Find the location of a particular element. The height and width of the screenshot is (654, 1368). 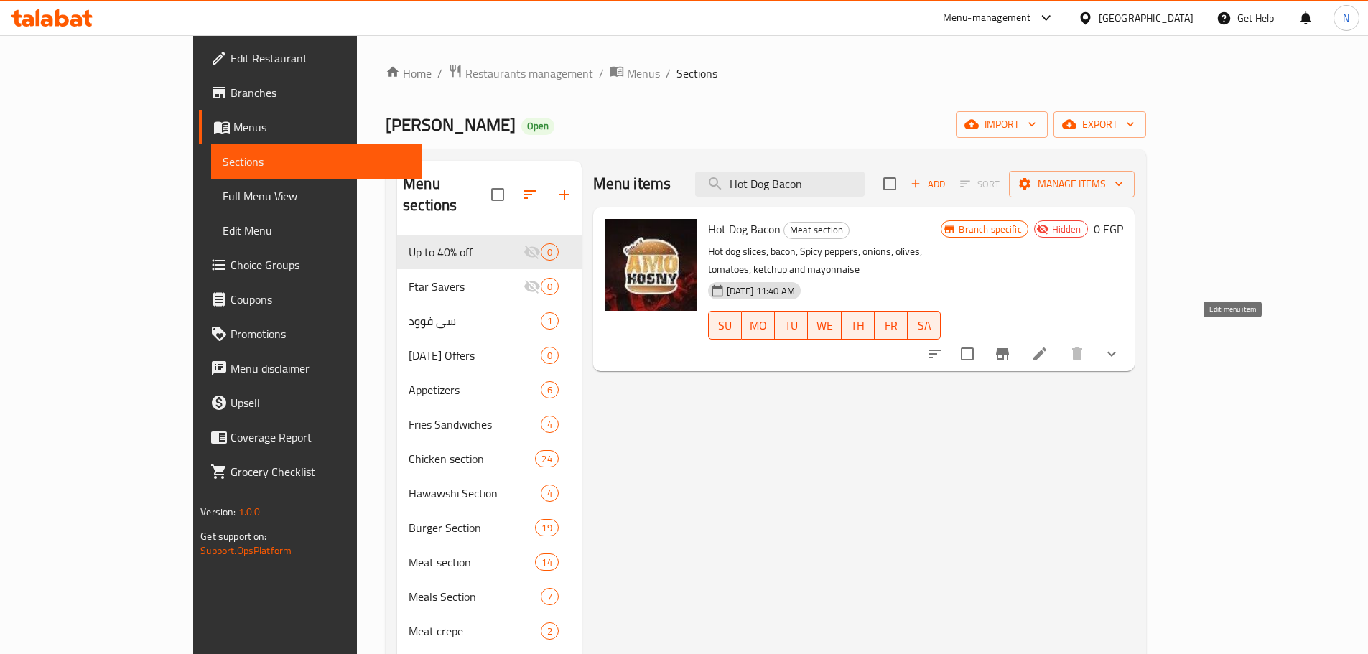

a: Coupons is located at coordinates (310, 299).